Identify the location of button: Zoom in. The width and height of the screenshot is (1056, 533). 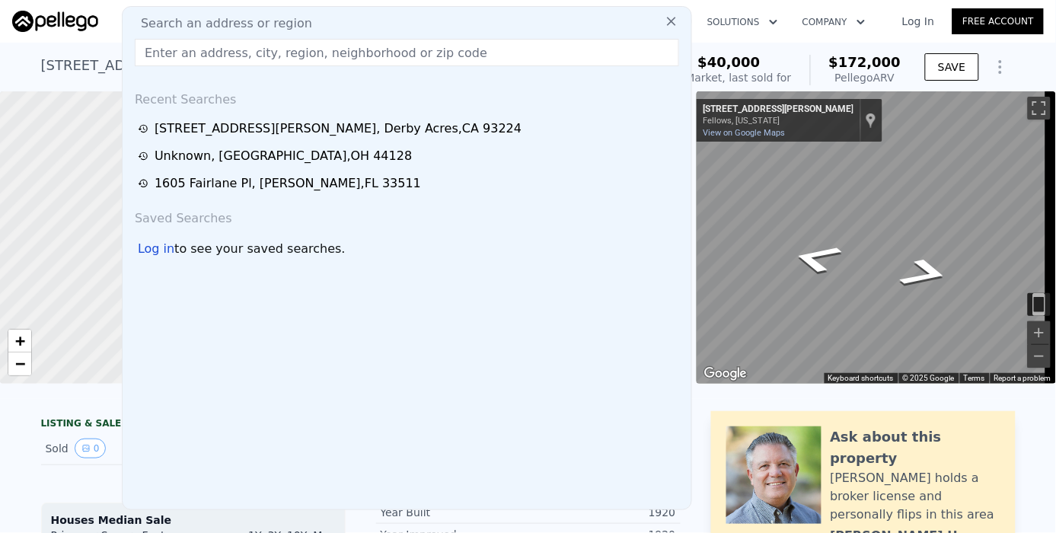
(1039, 333).